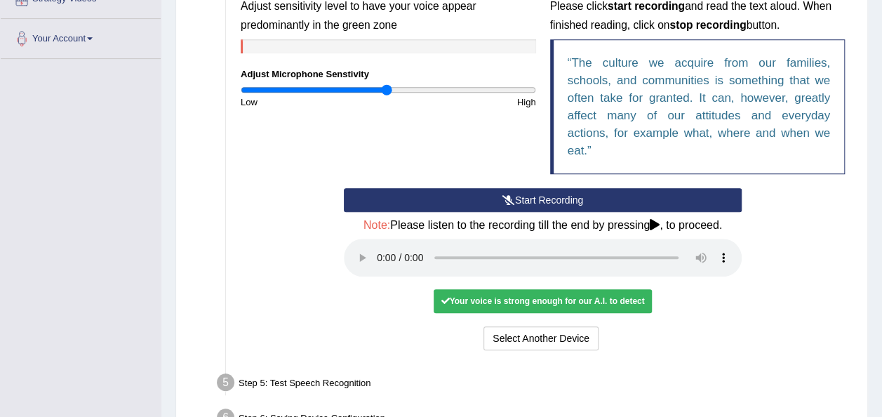 This screenshot has width=882, height=417. I want to click on h4: Please listen to the recording till the end by pressing , to proceed., so click(542, 225).